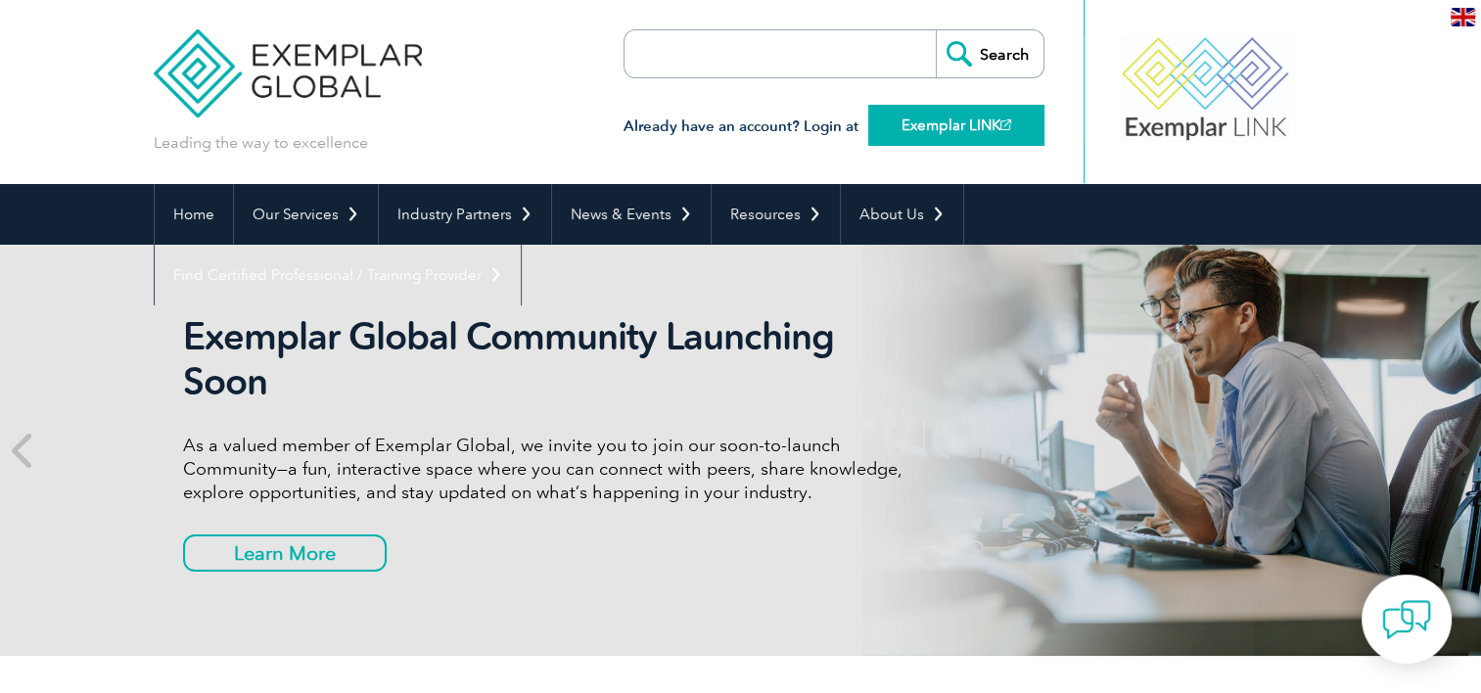 This screenshot has width=1481, height=693. What do you see at coordinates (775, 214) in the screenshot?
I see `a: Resources` at bounding box center [775, 214].